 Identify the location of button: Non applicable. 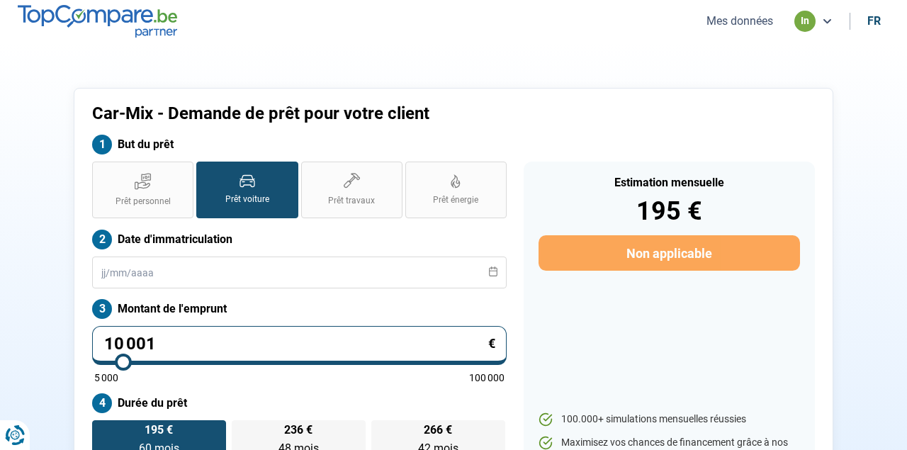
(669, 253).